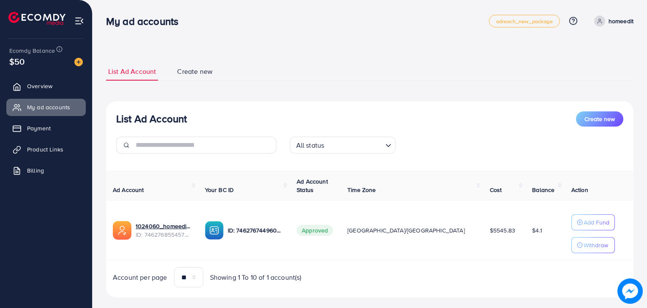 This screenshot has height=308, width=647. I want to click on img: ic-ads-acc.e4c84228.svg, so click(122, 231).